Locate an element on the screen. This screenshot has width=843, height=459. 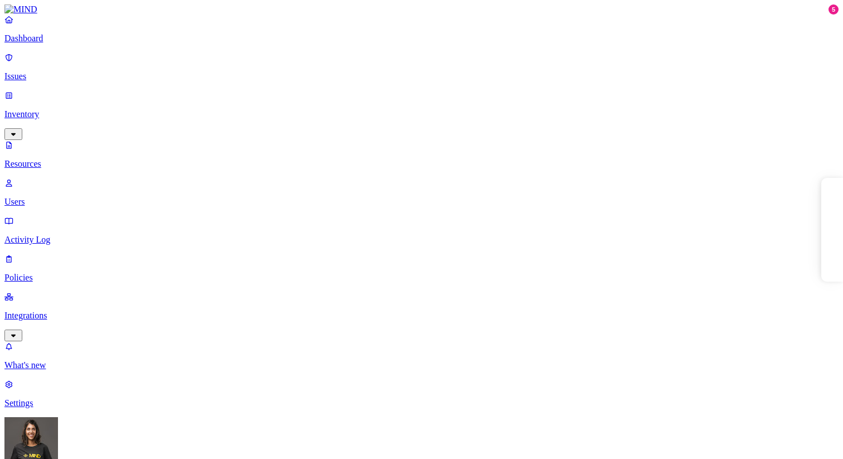
a: What's new is located at coordinates (421, 356).